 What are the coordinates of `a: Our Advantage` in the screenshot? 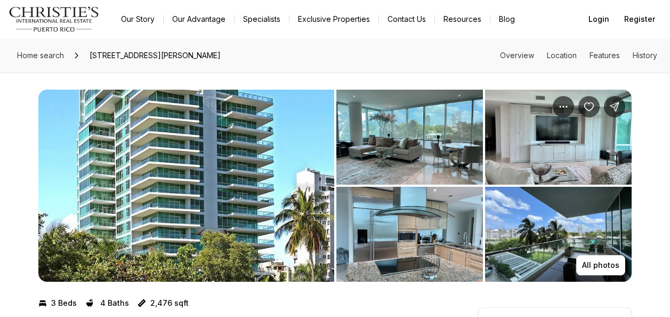 It's located at (199, 19).